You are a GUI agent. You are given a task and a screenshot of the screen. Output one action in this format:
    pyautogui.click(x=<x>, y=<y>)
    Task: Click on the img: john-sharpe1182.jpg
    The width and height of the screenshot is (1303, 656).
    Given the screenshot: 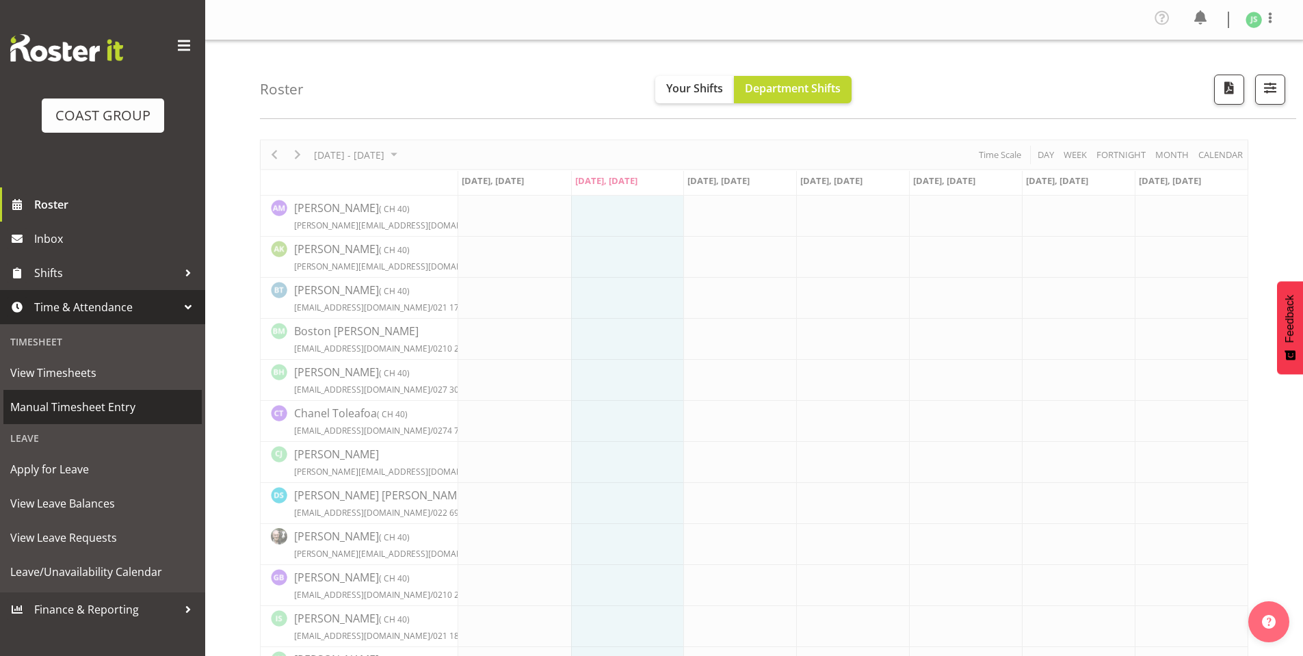 What is the action you would take?
    pyautogui.click(x=1253, y=20)
    